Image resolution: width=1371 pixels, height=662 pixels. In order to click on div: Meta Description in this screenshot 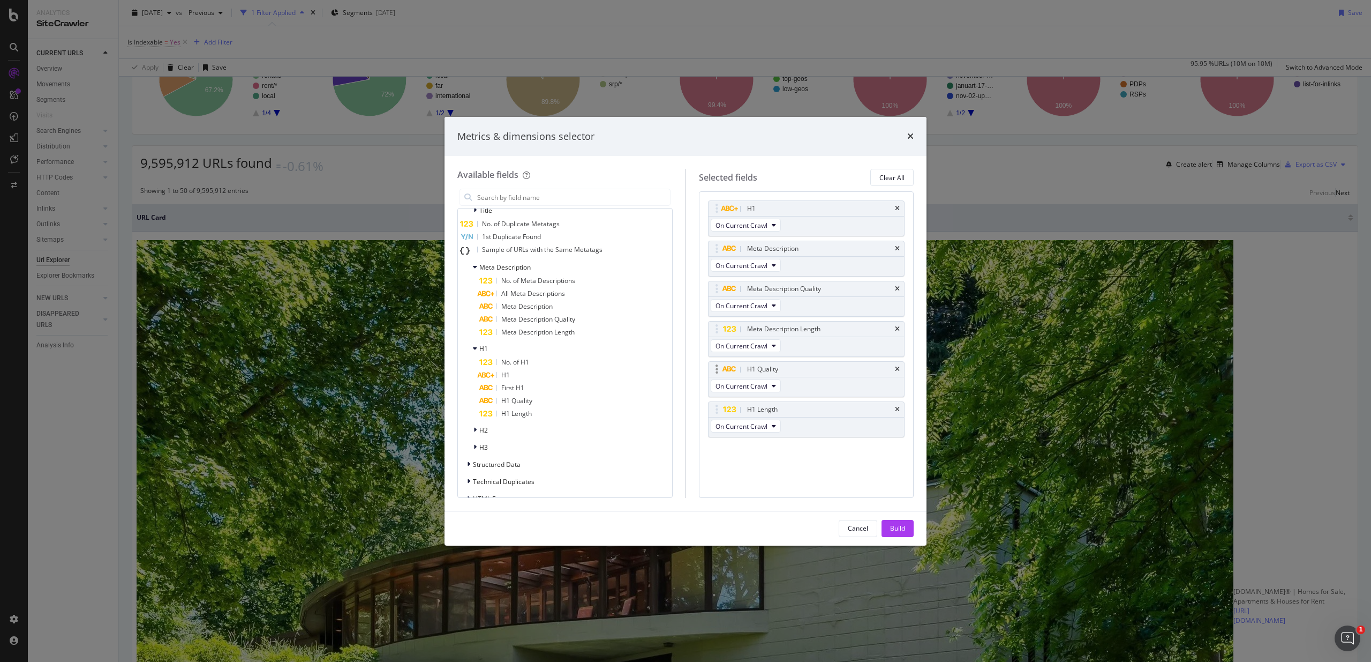, I will do `click(773, 249)`.